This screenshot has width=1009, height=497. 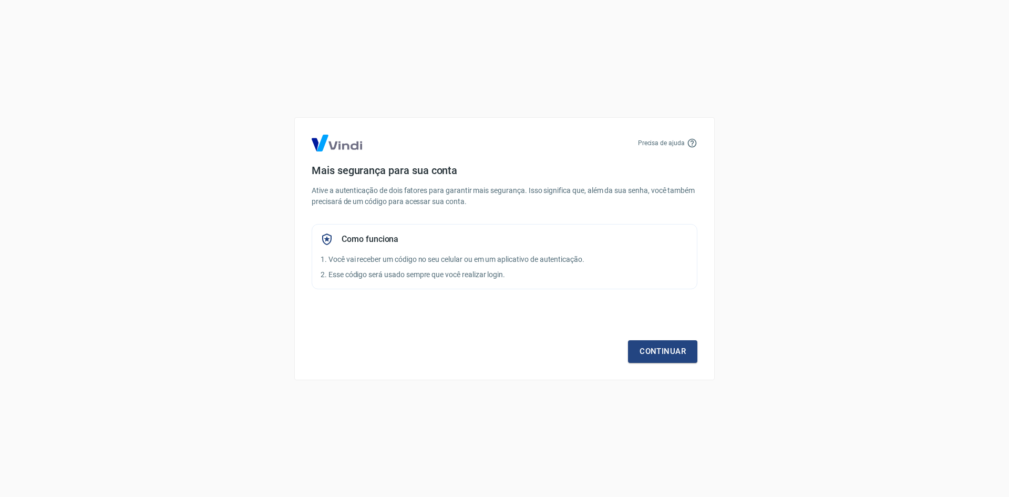 I want to click on a: Continuar, so click(x=663, y=351).